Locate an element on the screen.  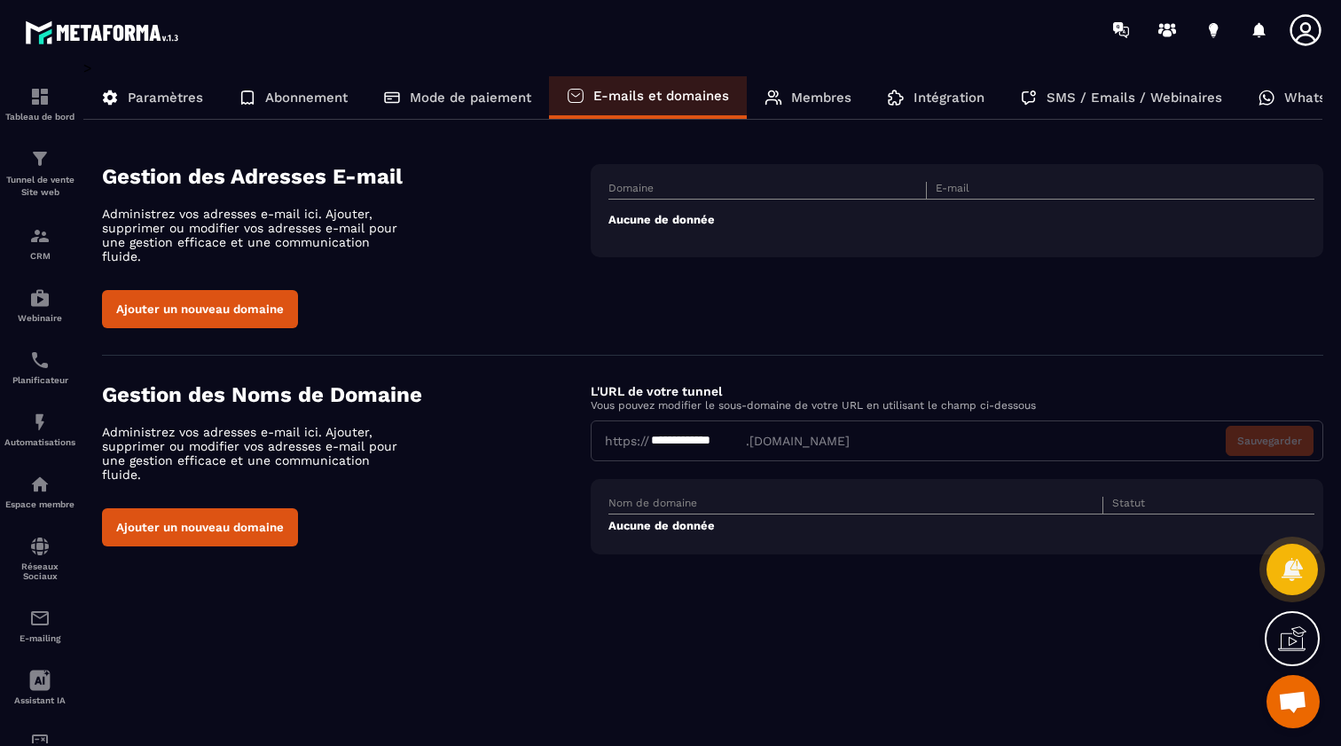
img: email is located at coordinates (40, 618).